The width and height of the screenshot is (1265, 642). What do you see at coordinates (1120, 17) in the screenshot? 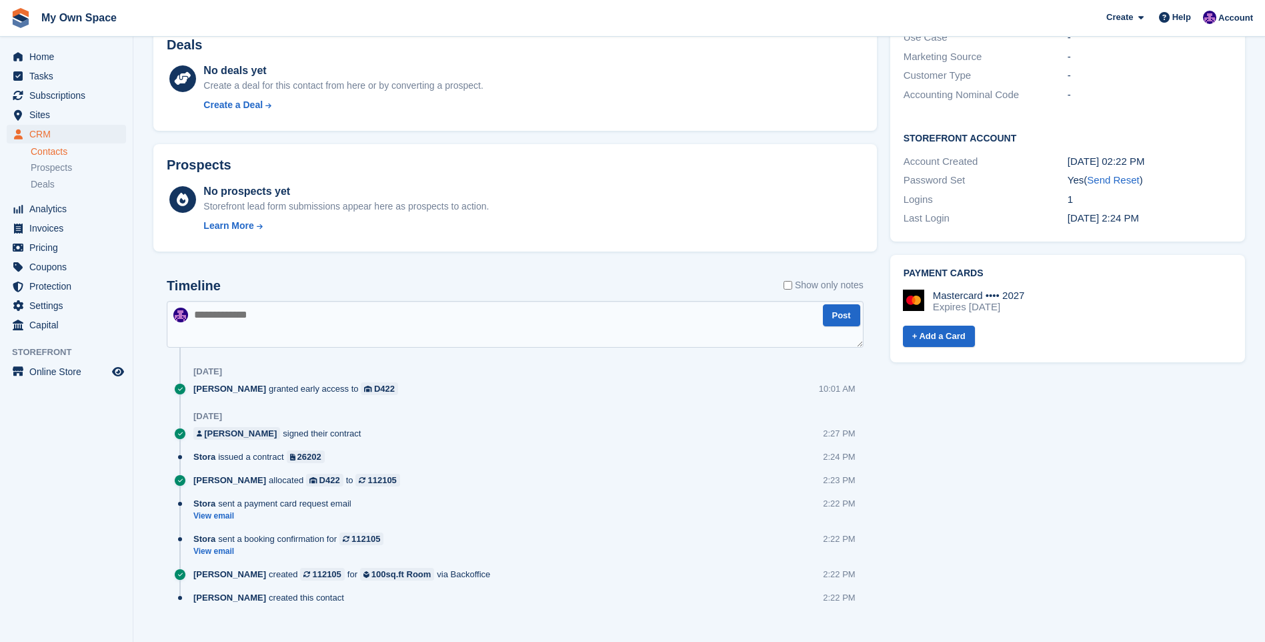
I see `span: Create` at bounding box center [1120, 17].